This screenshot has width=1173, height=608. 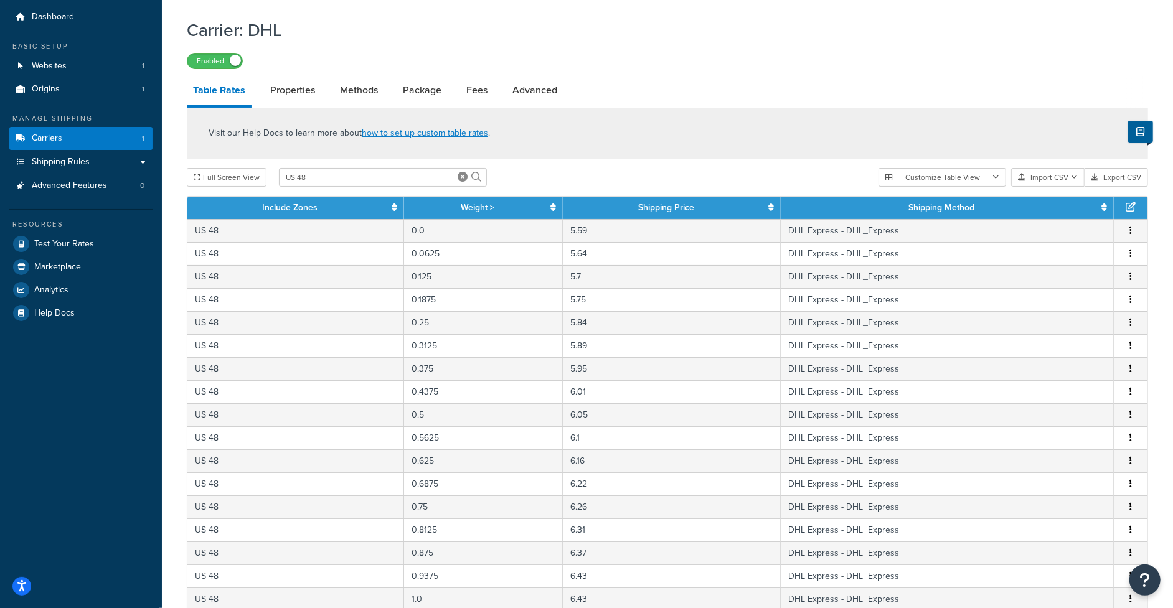 I want to click on p: Visit our Help Docs to learn more about ., so click(x=349, y=133).